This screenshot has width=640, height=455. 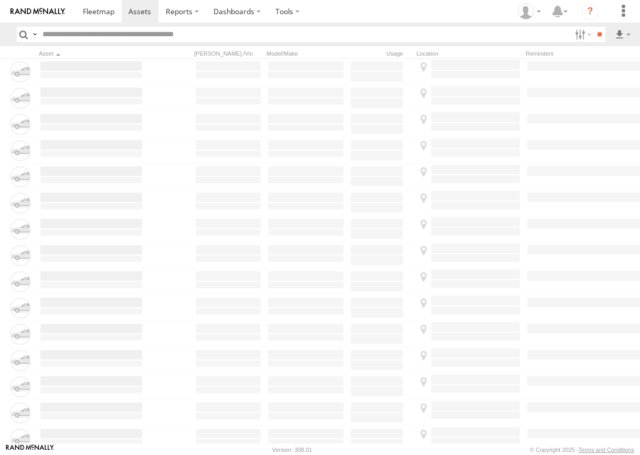 I want to click on div: Click to Sort, so click(x=91, y=54).